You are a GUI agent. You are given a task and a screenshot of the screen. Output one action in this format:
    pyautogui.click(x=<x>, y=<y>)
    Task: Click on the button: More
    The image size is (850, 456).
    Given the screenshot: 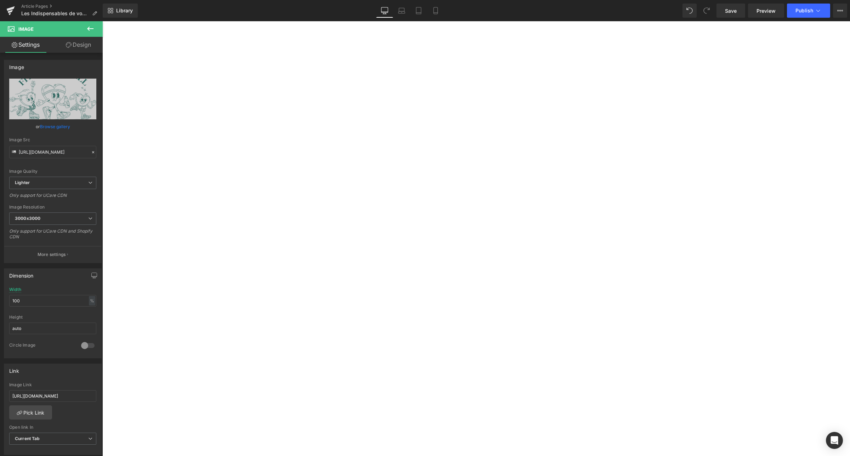 What is the action you would take?
    pyautogui.click(x=840, y=11)
    